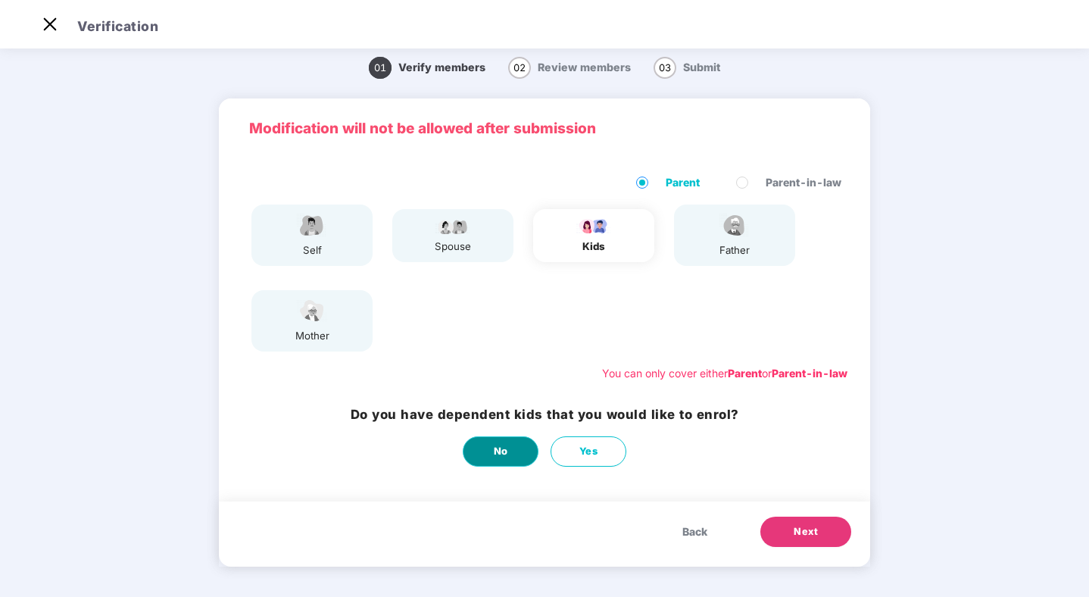  I want to click on button: No, so click(500, 451).